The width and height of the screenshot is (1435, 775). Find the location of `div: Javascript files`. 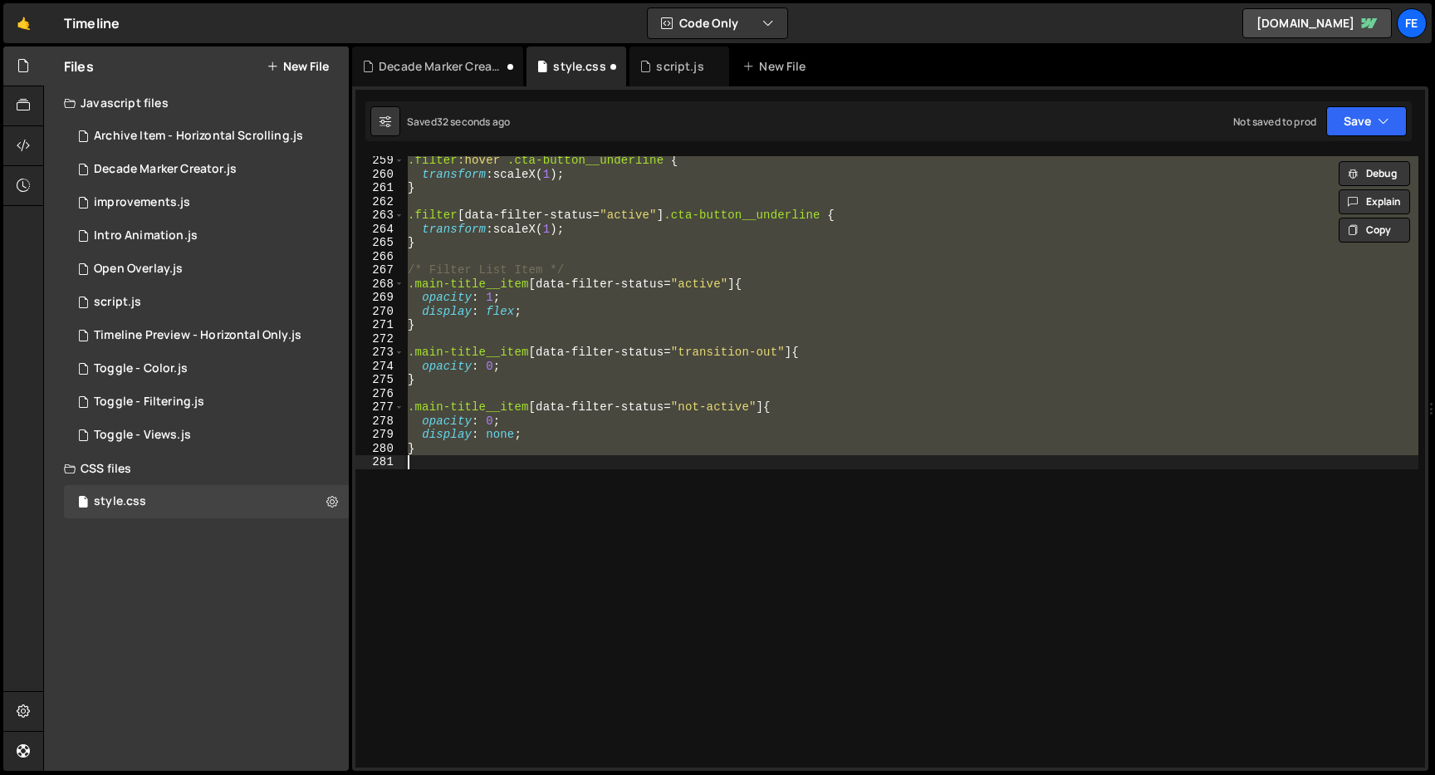

div: Javascript files is located at coordinates (196, 103).